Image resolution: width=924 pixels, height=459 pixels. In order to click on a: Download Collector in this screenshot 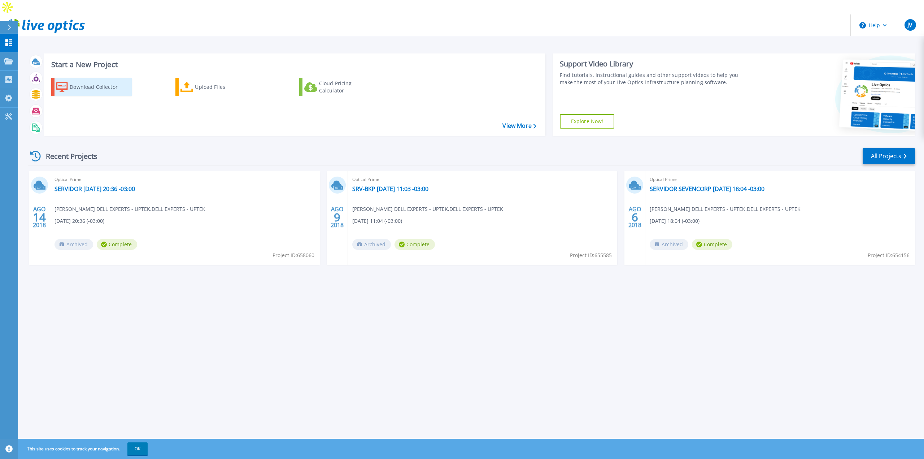, I will do `click(91, 87)`.